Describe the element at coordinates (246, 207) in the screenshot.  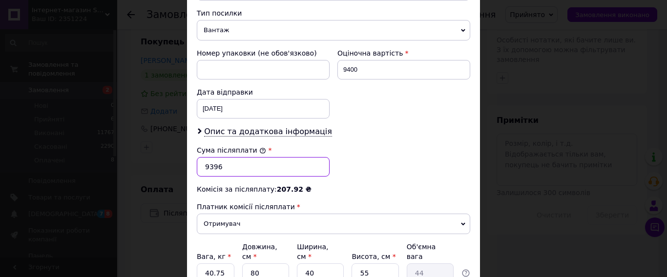
I see `span: Платник комісії післяплати` at that location.